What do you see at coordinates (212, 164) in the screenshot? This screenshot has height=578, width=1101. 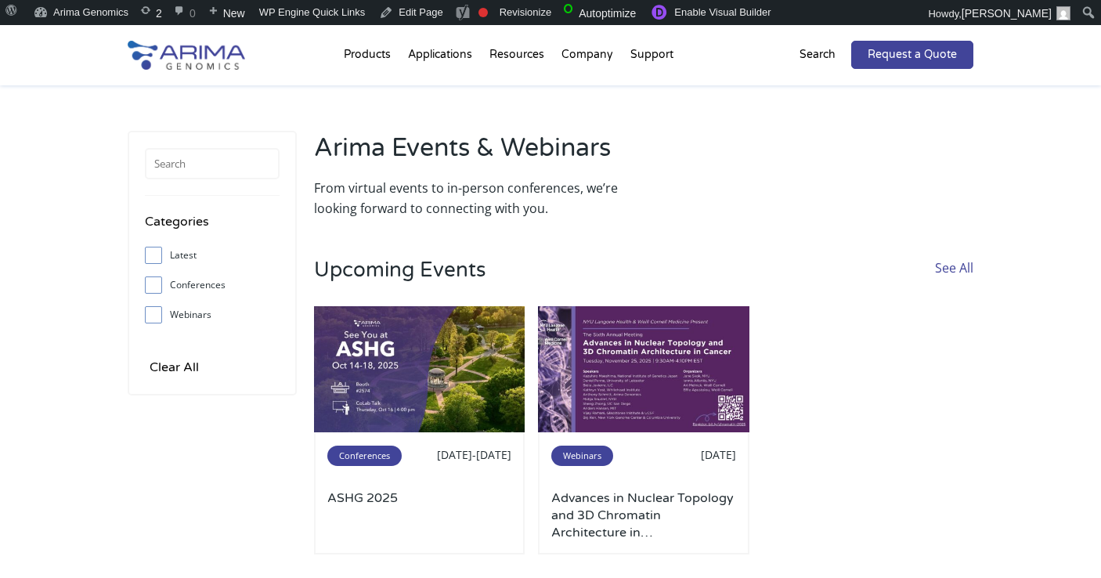 I see `input: Search` at bounding box center [212, 164].